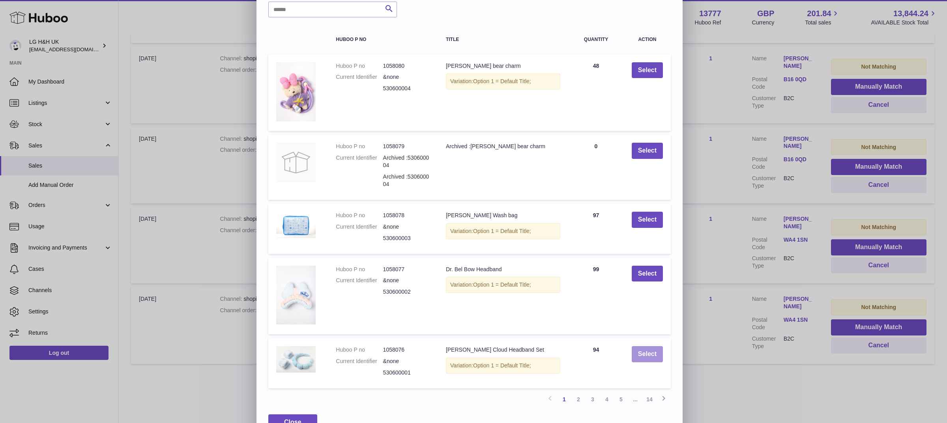  What do you see at coordinates (564, 400) in the screenshot?
I see `a: 1` at bounding box center [564, 400].